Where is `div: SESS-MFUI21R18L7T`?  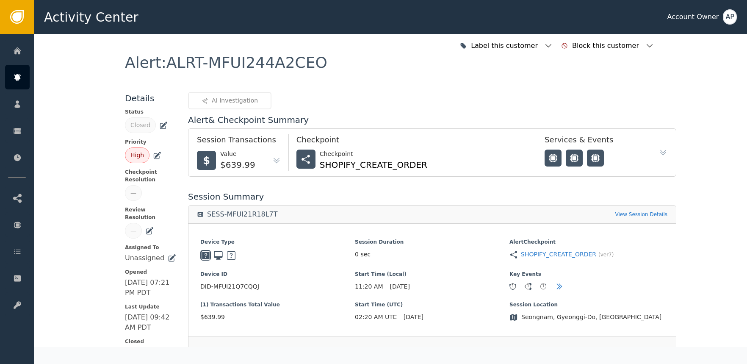 div: SESS-MFUI21R18L7T is located at coordinates (242, 214).